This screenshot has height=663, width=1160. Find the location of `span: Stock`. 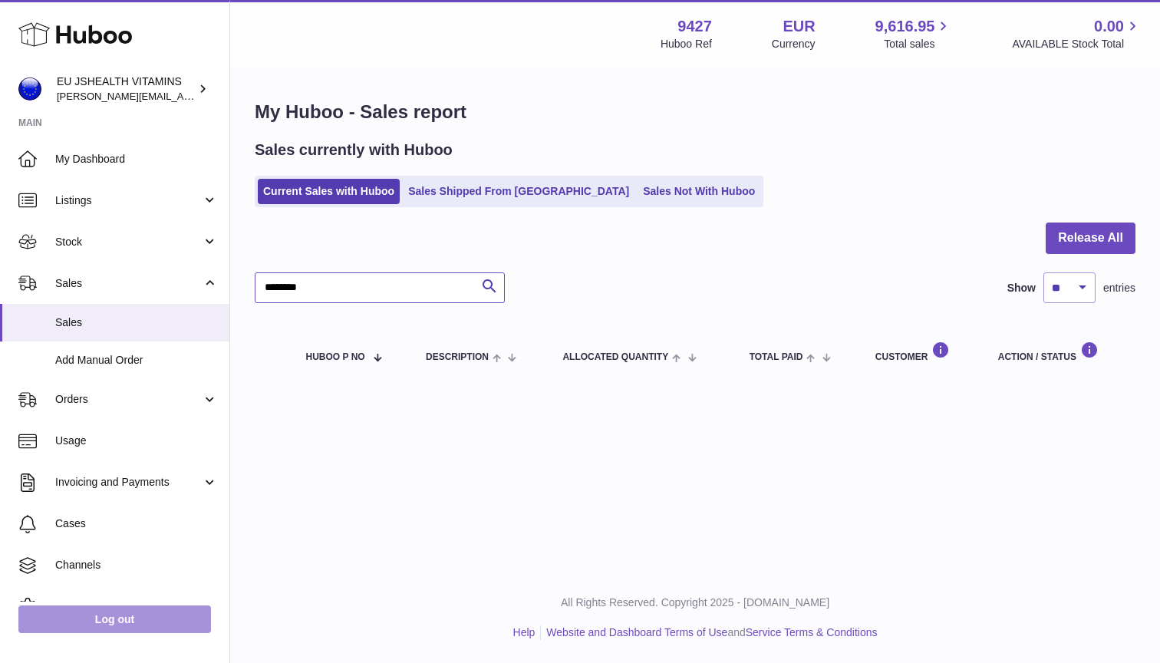

span: Stock is located at coordinates (128, 242).